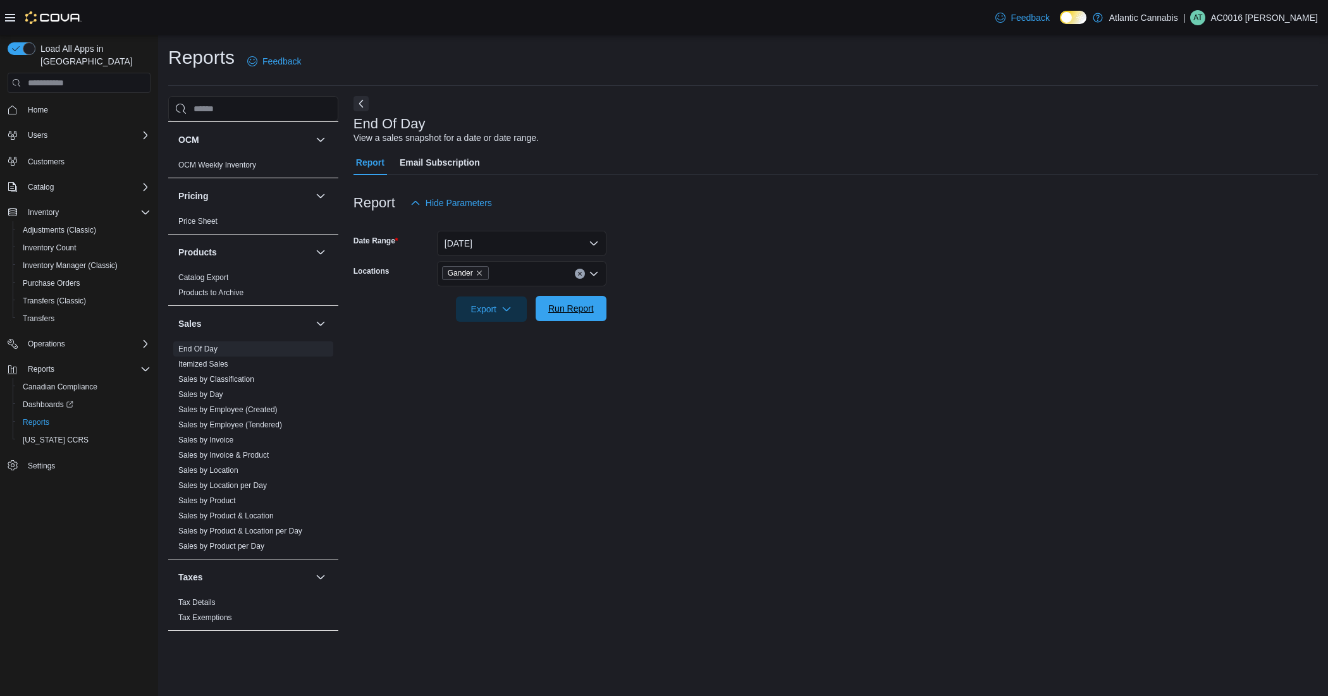  What do you see at coordinates (84, 248) in the screenshot?
I see `button: Inventory Count` at bounding box center [84, 248].